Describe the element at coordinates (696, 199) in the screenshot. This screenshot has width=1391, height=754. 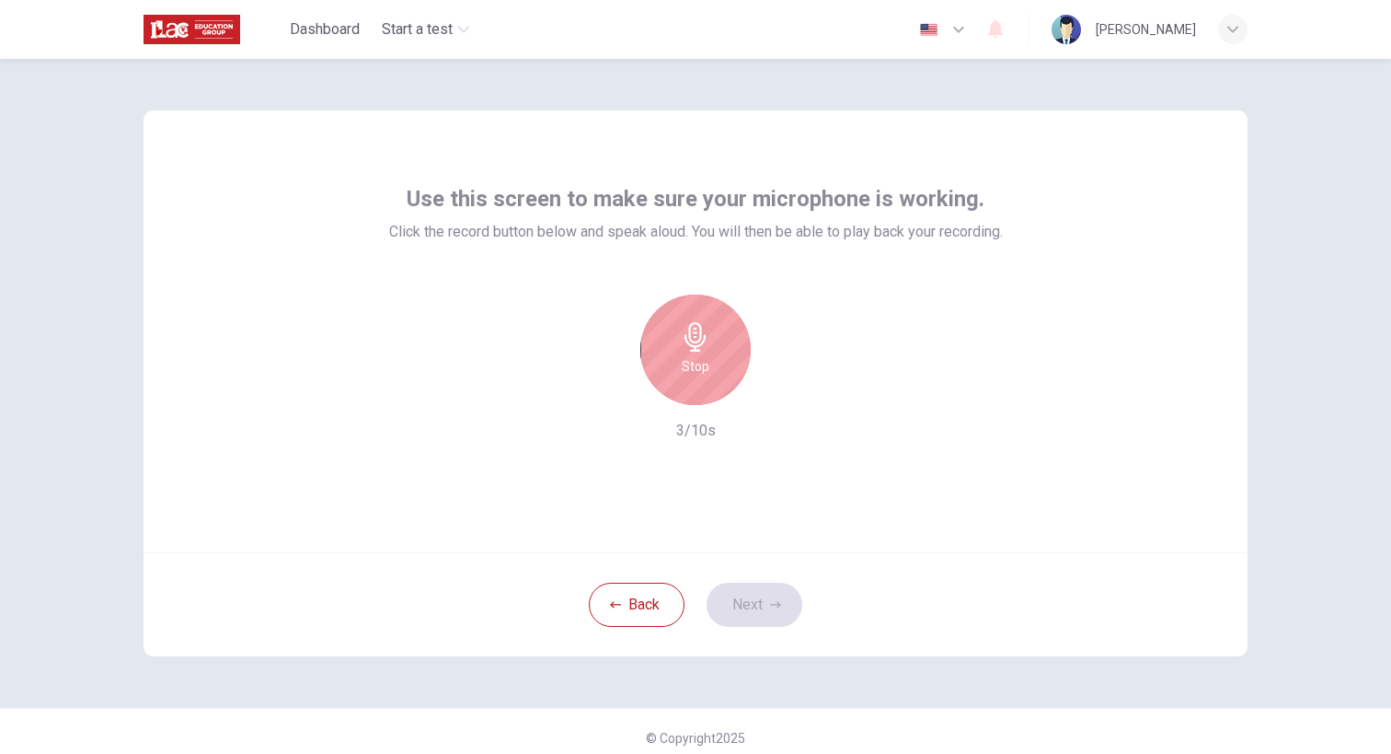
I see `span: Use this screen to make sure your microphone is working.` at that location.